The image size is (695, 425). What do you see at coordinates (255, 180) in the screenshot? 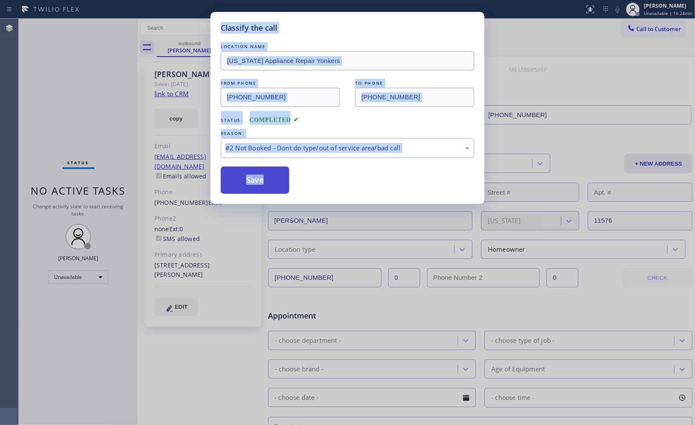
I see `button: Save` at bounding box center [255, 180].